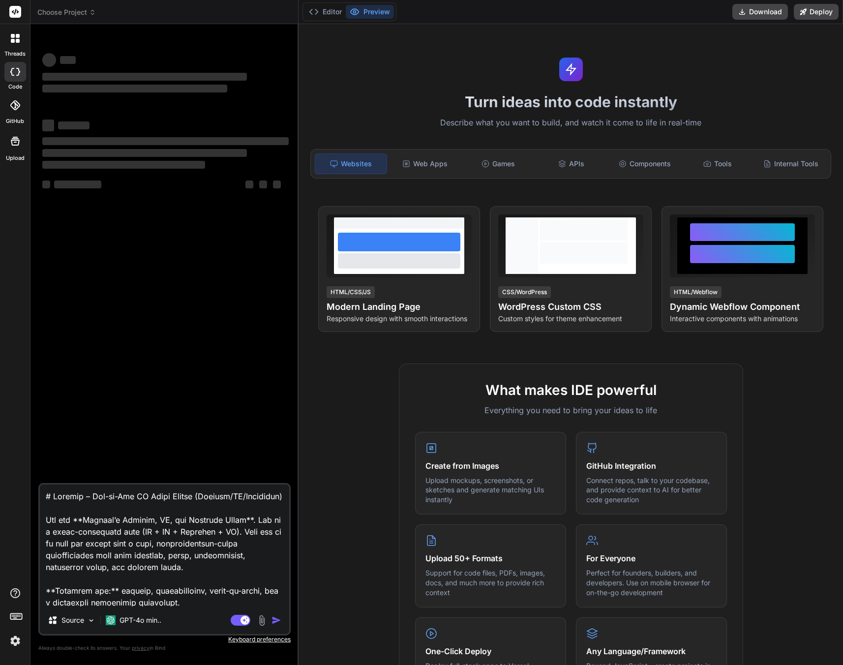 Image resolution: width=843 pixels, height=665 pixels. I want to click on p: Support for code files, PDFs, images, docs, and much more to provide rich context, so click(490, 582).